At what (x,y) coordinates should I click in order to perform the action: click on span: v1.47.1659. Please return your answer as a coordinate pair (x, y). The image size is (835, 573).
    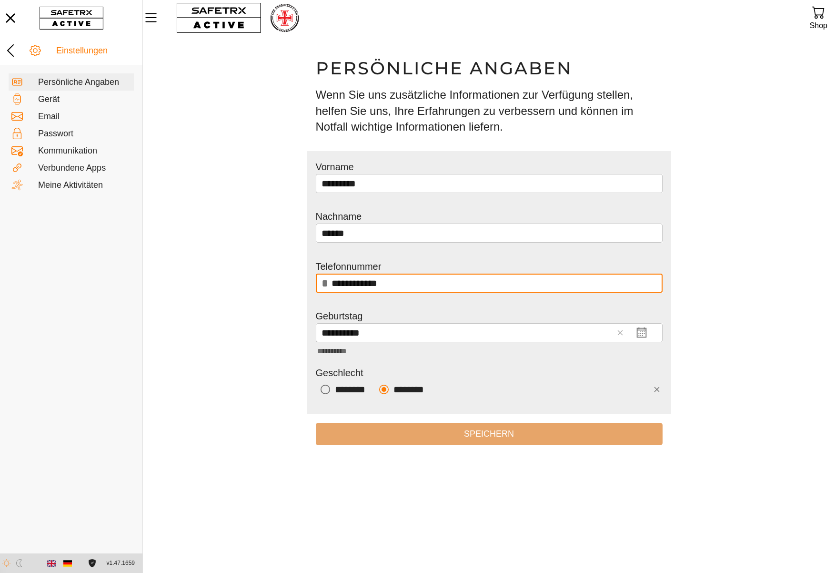
    Looking at the image, I should click on (121, 563).